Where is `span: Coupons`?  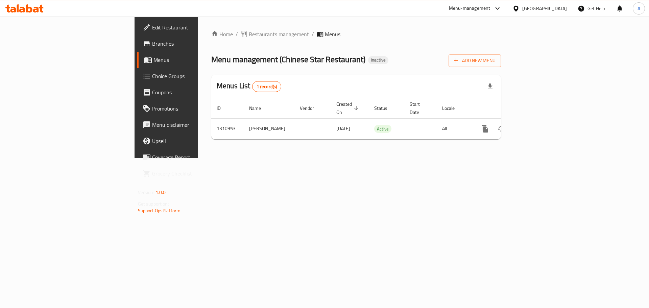 span: Coupons is located at coordinates (195, 92).